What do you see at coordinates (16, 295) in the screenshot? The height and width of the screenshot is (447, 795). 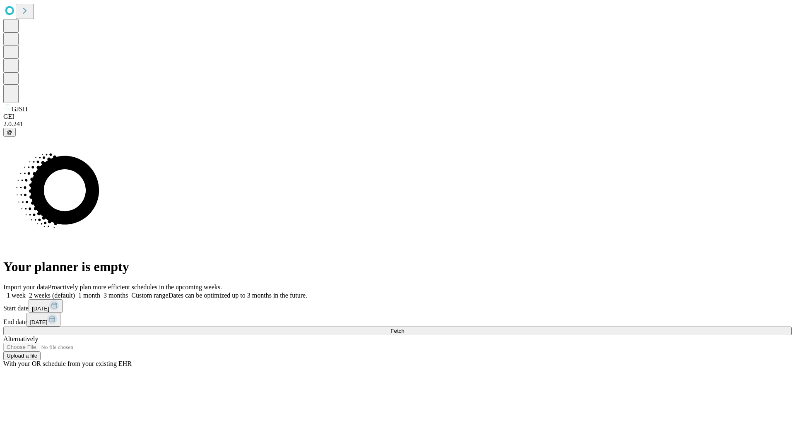 I see `span: 1 week` at bounding box center [16, 295].